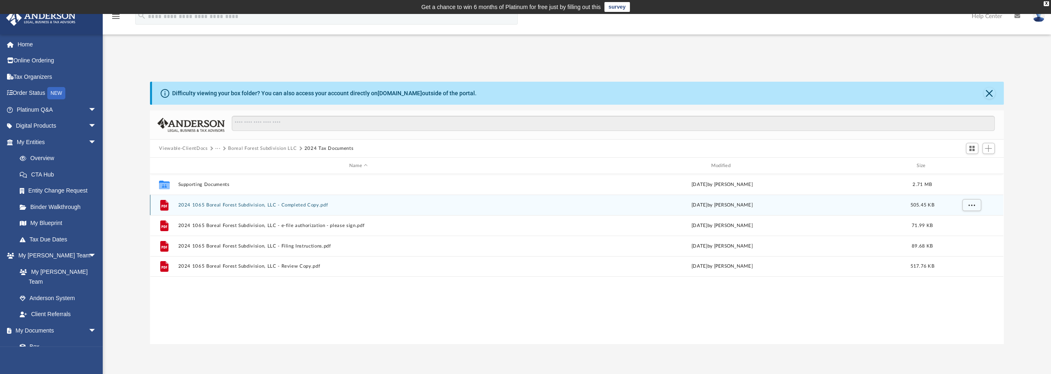 The image size is (1051, 374). I want to click on button: More options, so click(971, 205).